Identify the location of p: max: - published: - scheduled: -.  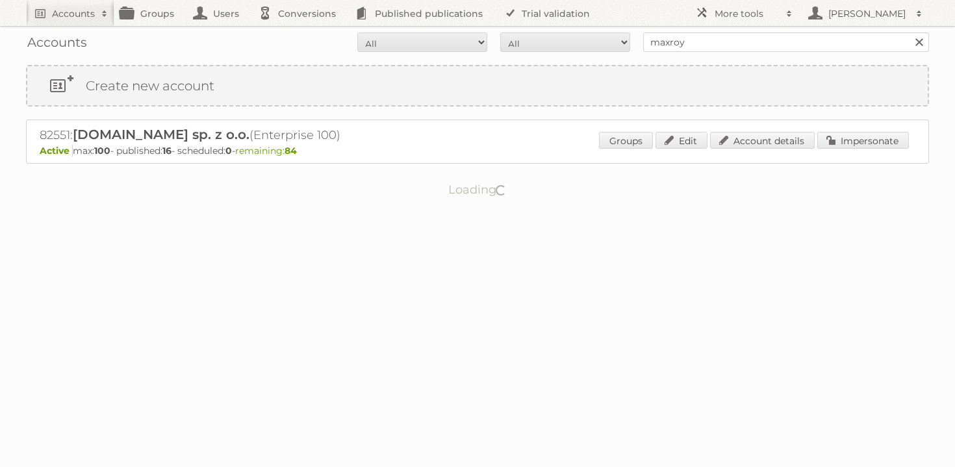
(478, 151).